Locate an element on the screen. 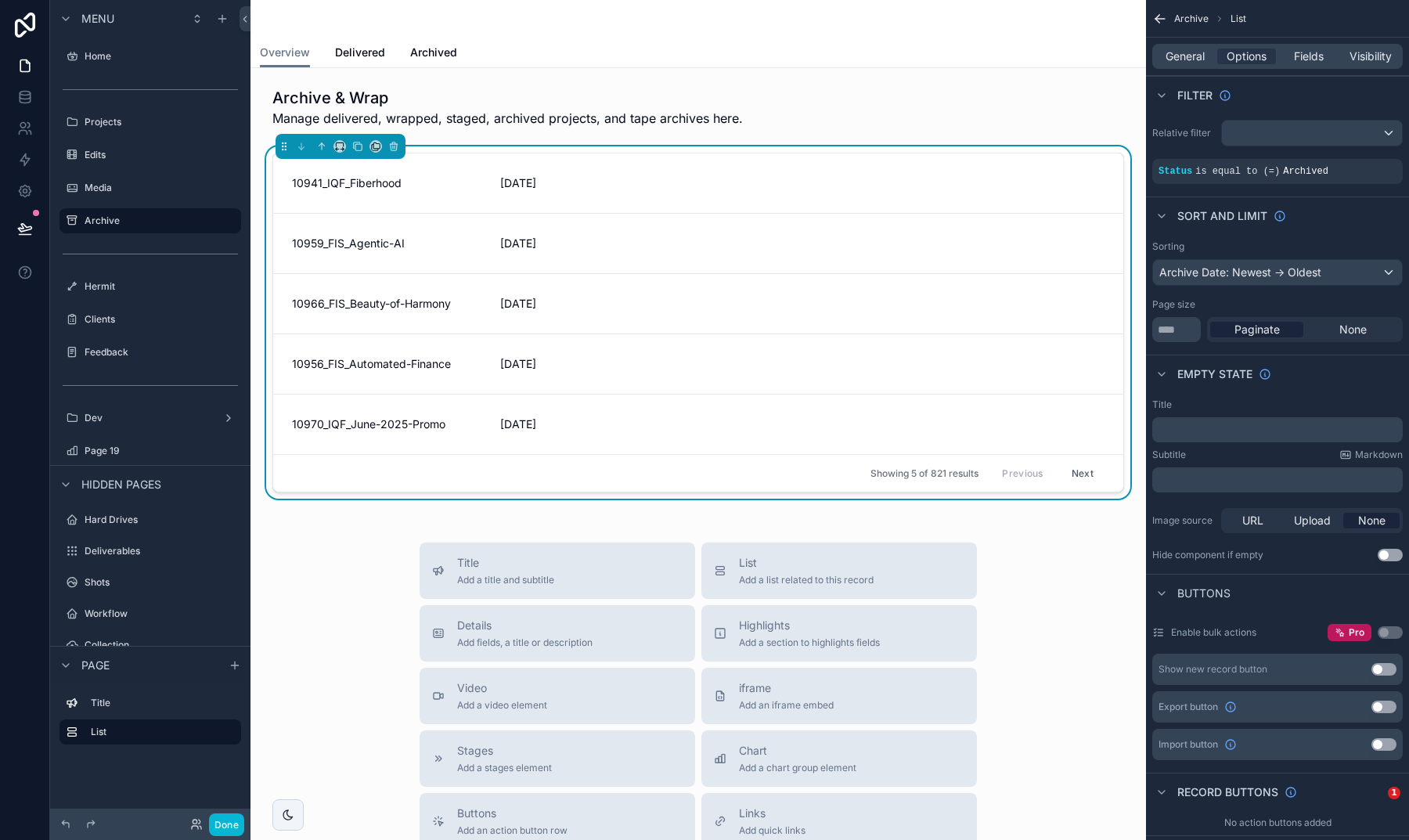 The width and height of the screenshot is (1409, 840). span: Add fields, a title or description is located at coordinates (524, 643).